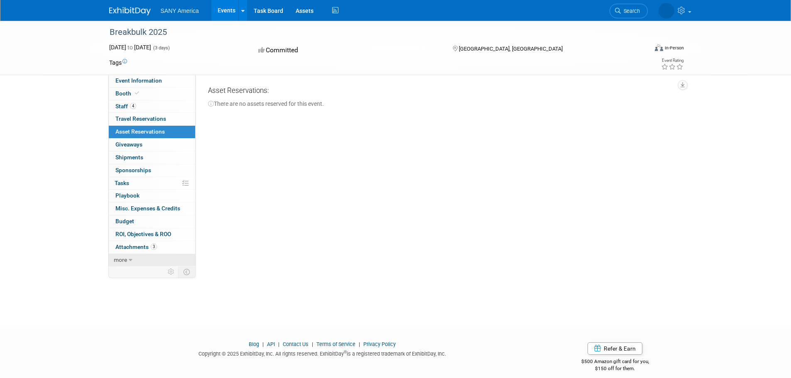 This screenshot has height=378, width=791. Describe the element at coordinates (152, 119) in the screenshot. I see `a: Travel Reservations` at that location.